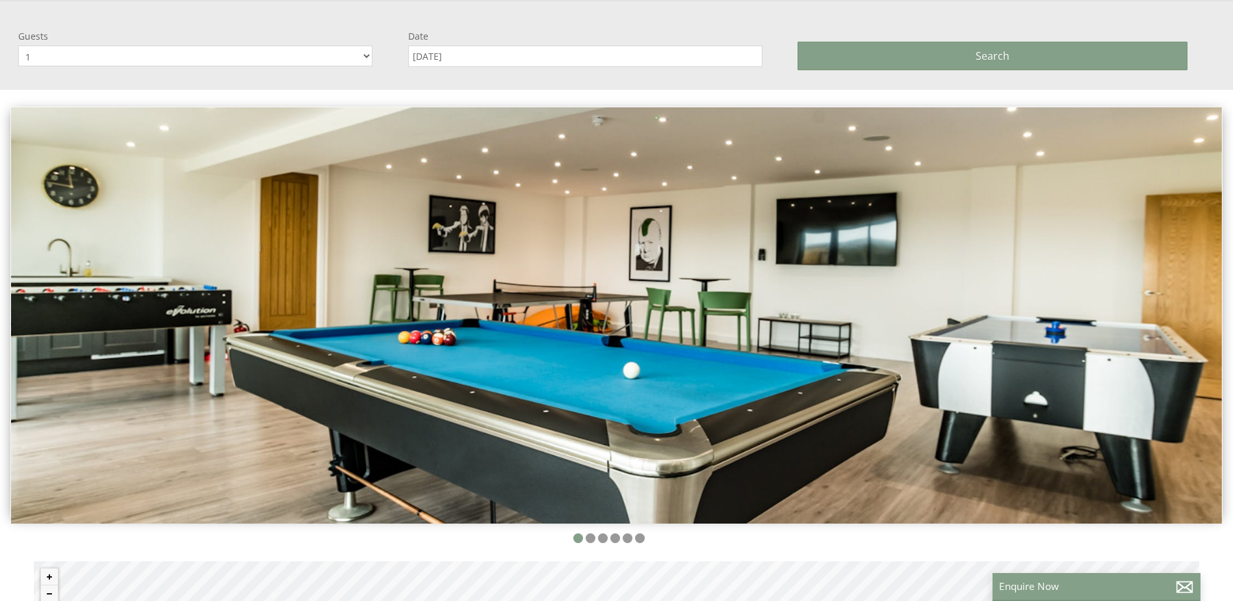 This screenshot has height=601, width=1233. Describe the element at coordinates (49, 577) in the screenshot. I see `button: Zoom in` at that location.